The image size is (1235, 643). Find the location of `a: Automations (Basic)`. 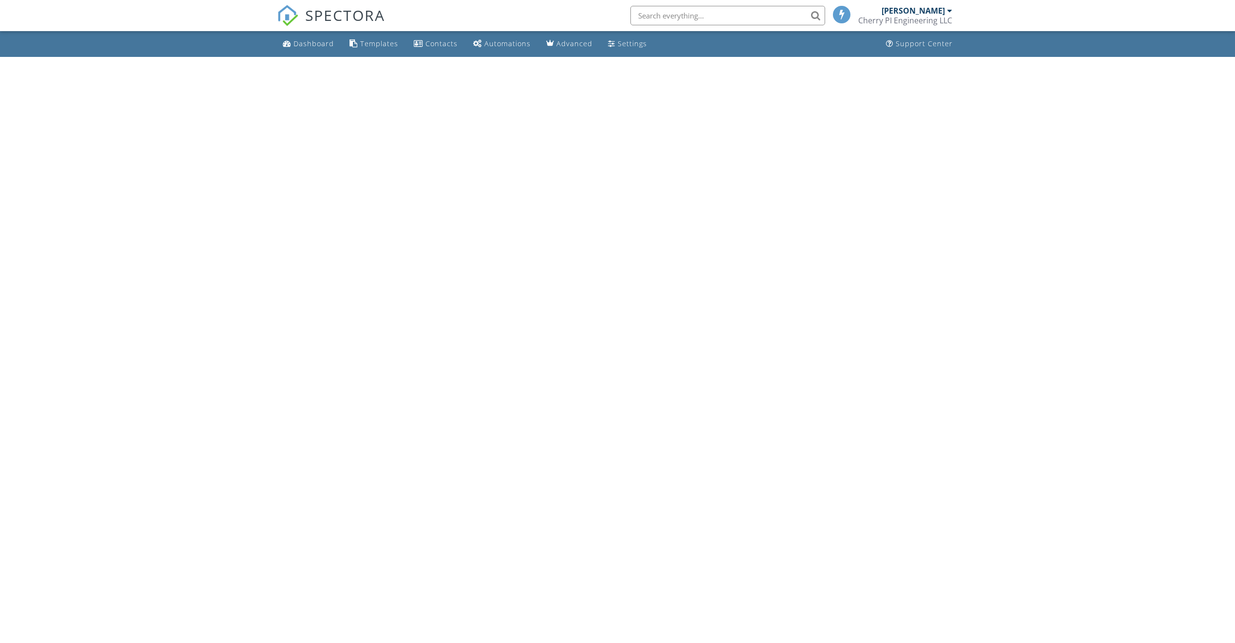

a: Automations (Basic) is located at coordinates (502, 44).